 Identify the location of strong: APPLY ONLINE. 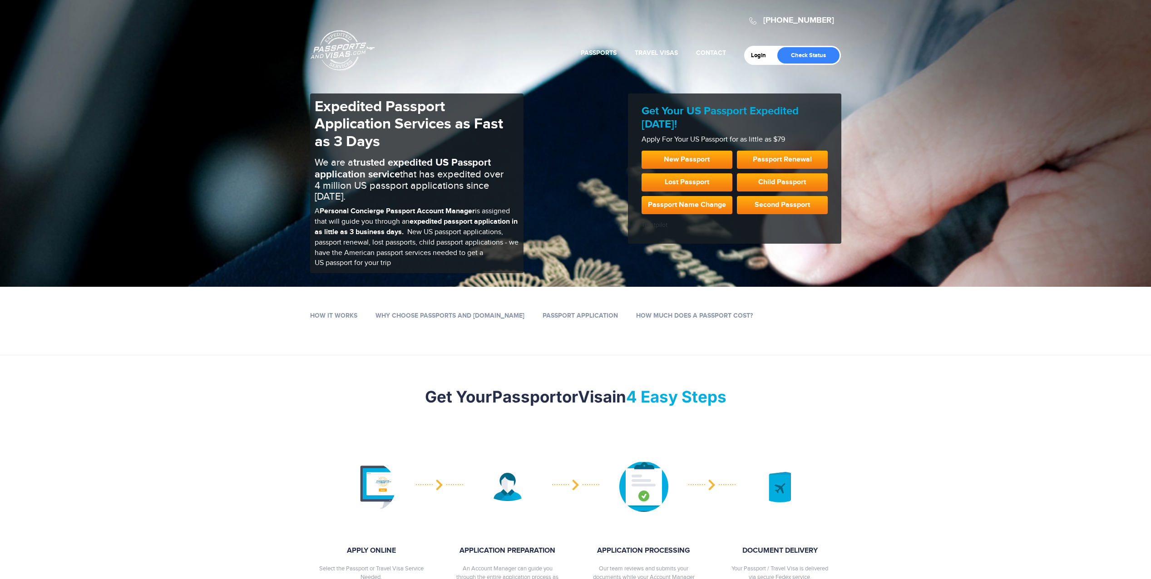
(371, 551).